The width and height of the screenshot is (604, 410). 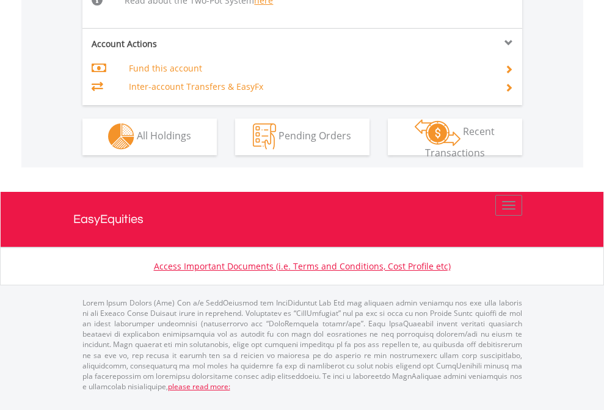 I want to click on span: Pending Orders, so click(x=315, y=136).